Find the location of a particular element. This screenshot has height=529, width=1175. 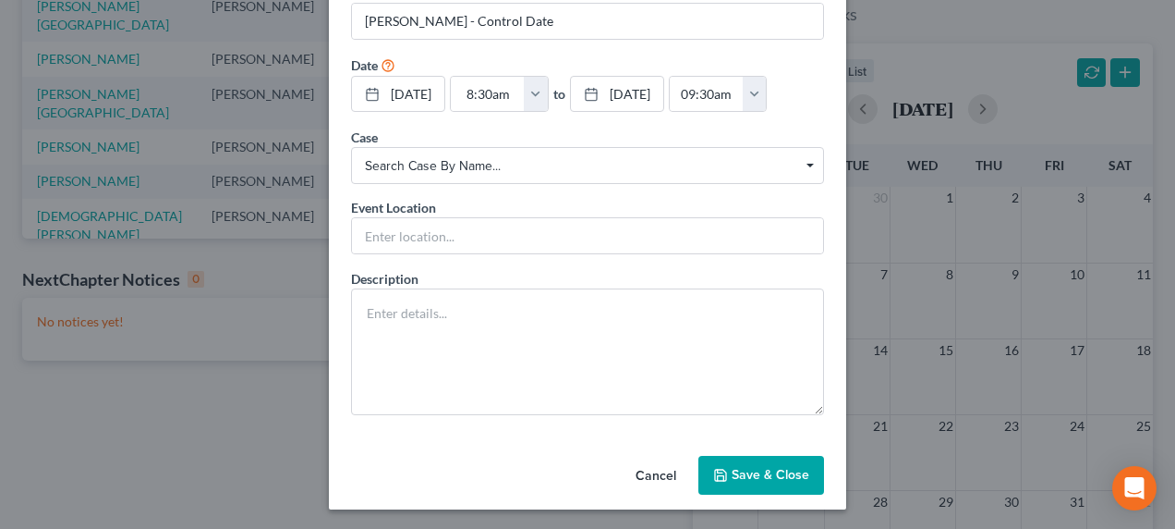

label: Event Location is located at coordinates (394, 207).